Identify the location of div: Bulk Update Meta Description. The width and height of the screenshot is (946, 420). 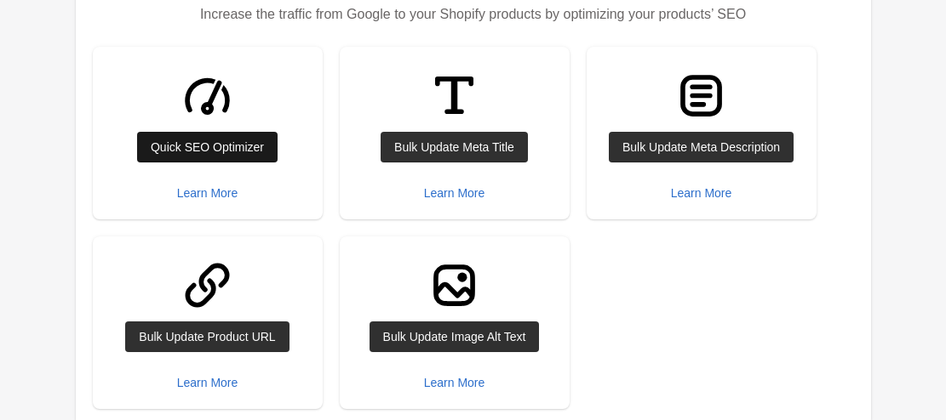
(700, 147).